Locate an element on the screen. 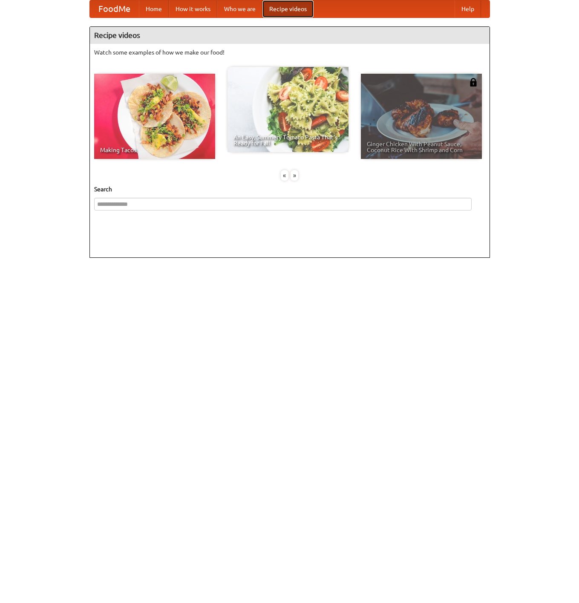 This screenshot has width=579, height=603. a: Home is located at coordinates (154, 9).